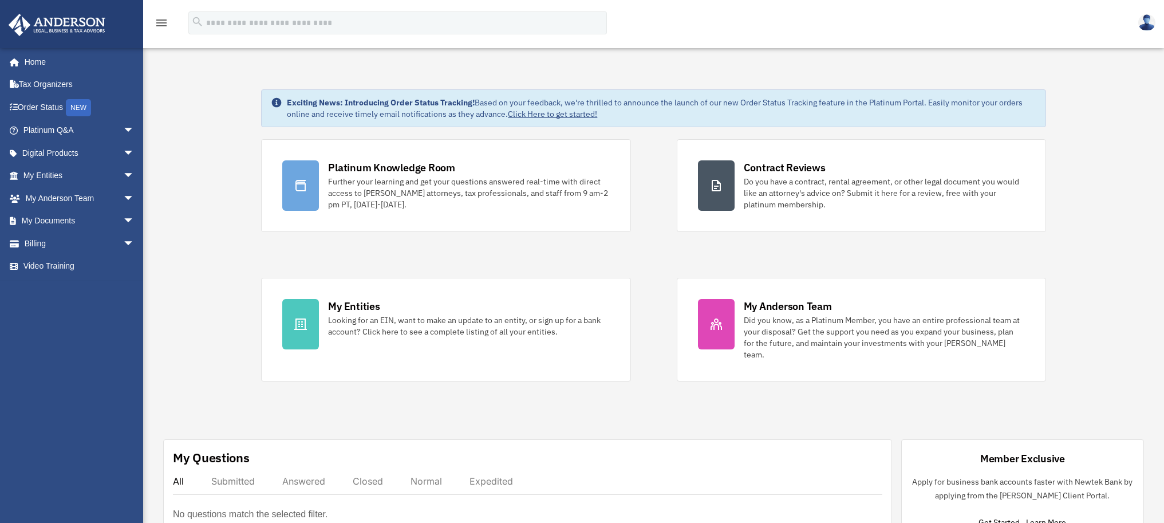 The width and height of the screenshot is (1164, 523). Describe the element at coordinates (861, 329) in the screenshot. I see `a: My Anderson Team Did you know, as a Platinum Member, you have an entire professional team at your...` at that location.